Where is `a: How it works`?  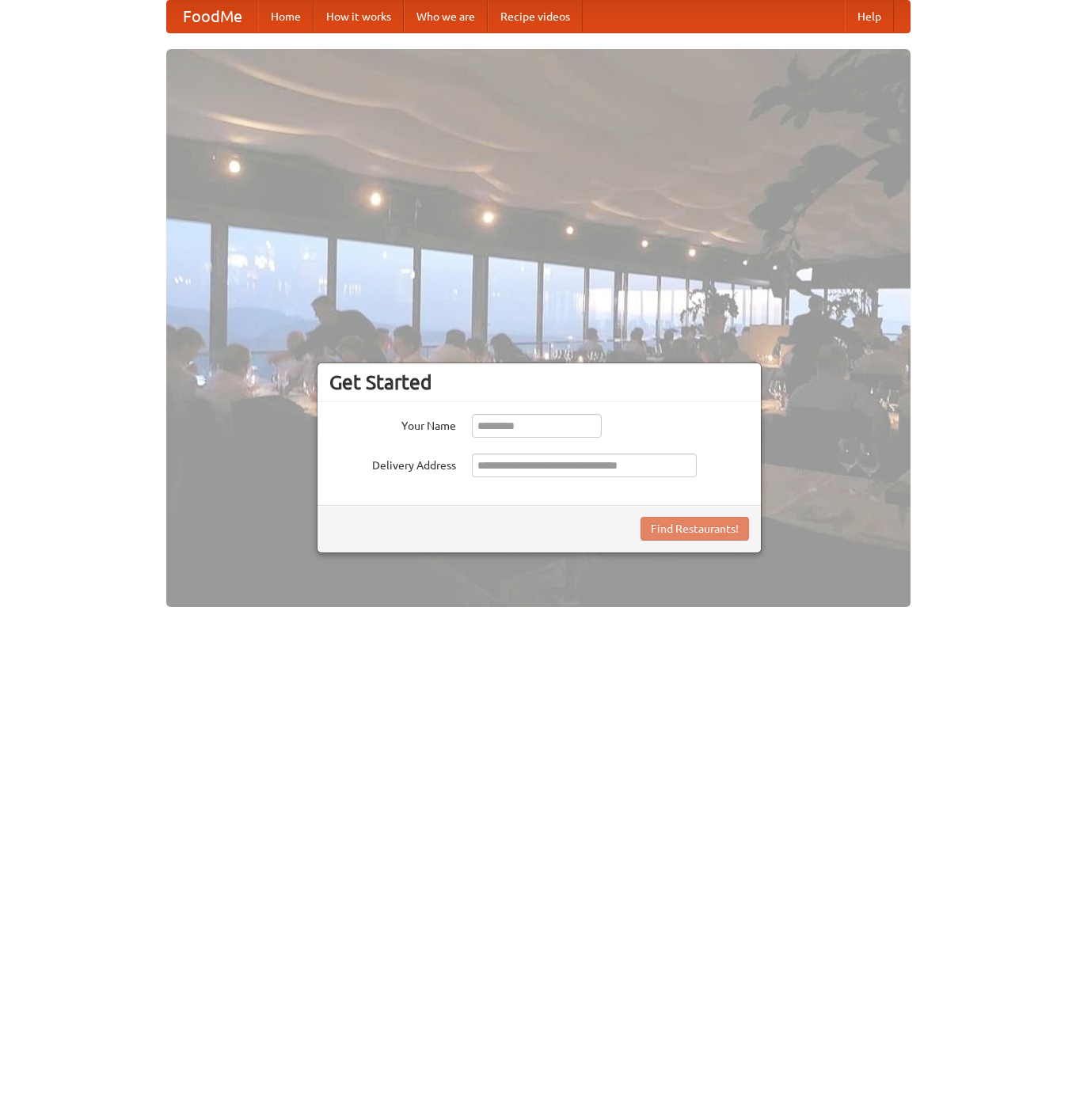 a: How it works is located at coordinates (358, 16).